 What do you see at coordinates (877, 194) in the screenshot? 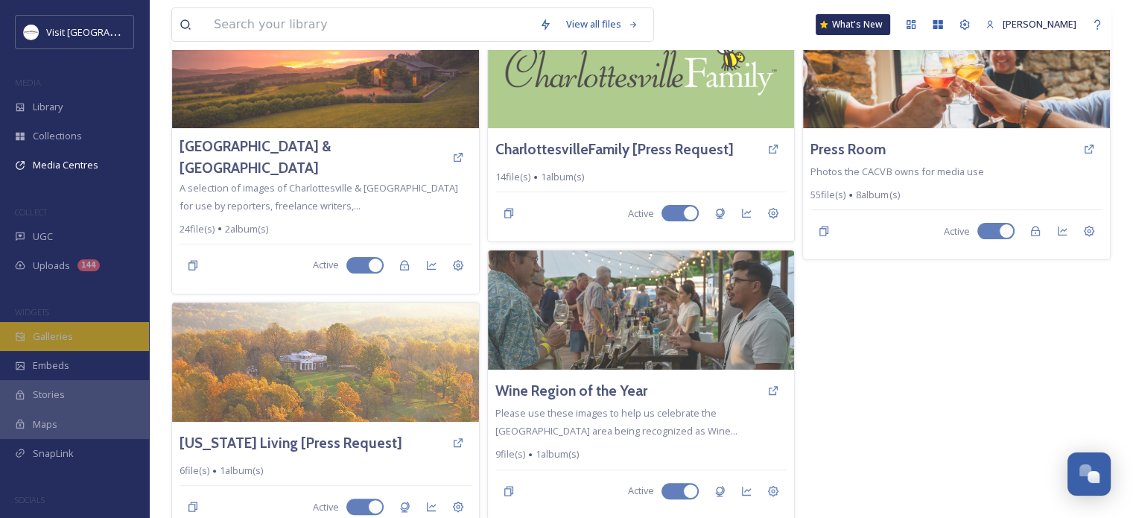
I see `span: 8 album(s)` at bounding box center [877, 194].